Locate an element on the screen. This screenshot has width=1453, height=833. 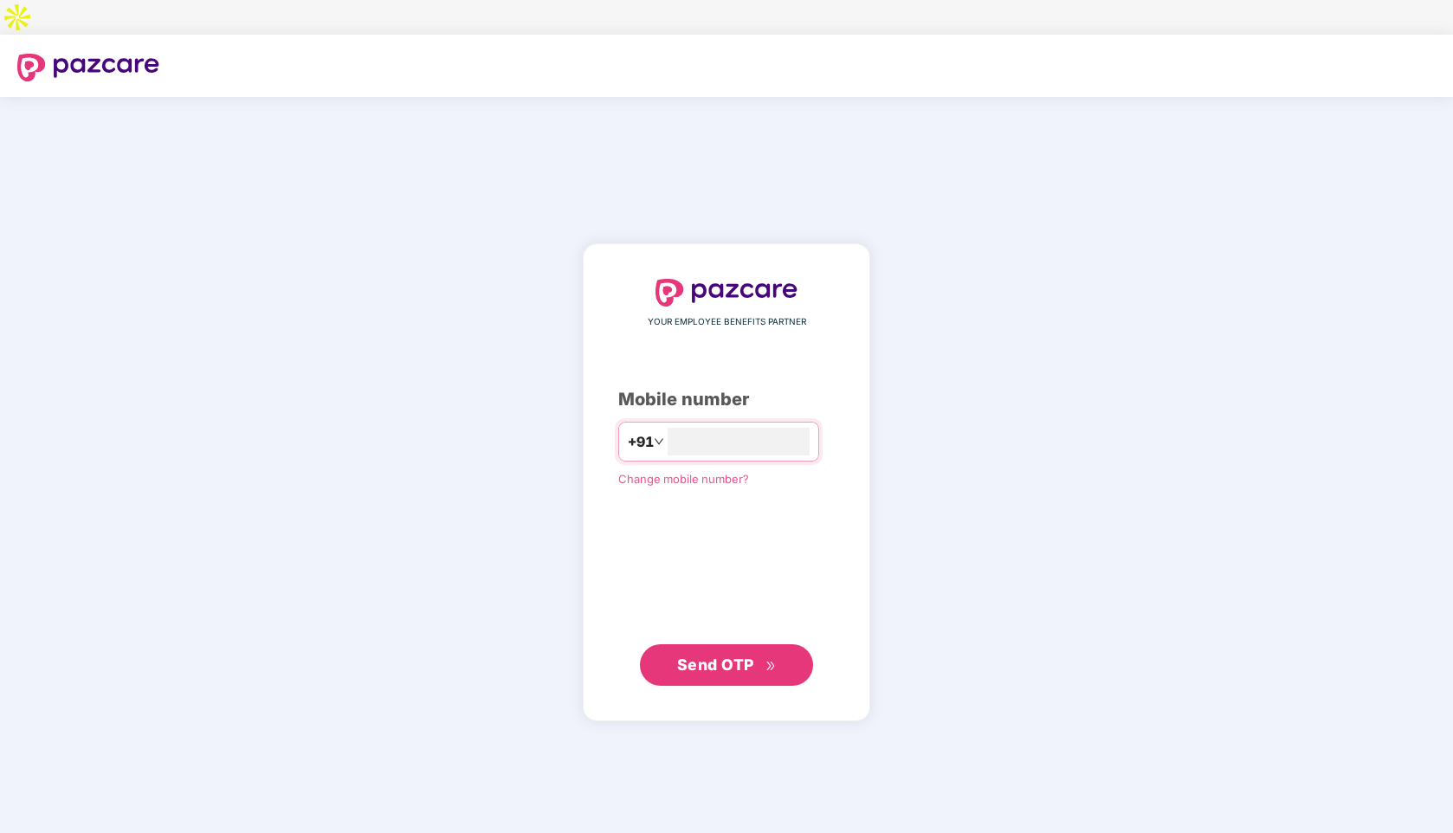
a: Change mobile number? is located at coordinates (683, 479).